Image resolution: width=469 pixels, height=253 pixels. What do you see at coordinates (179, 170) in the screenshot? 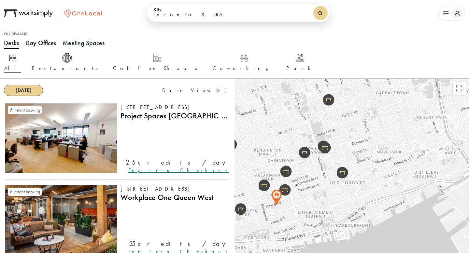
I see `a: Express Checkout` at bounding box center [179, 170].